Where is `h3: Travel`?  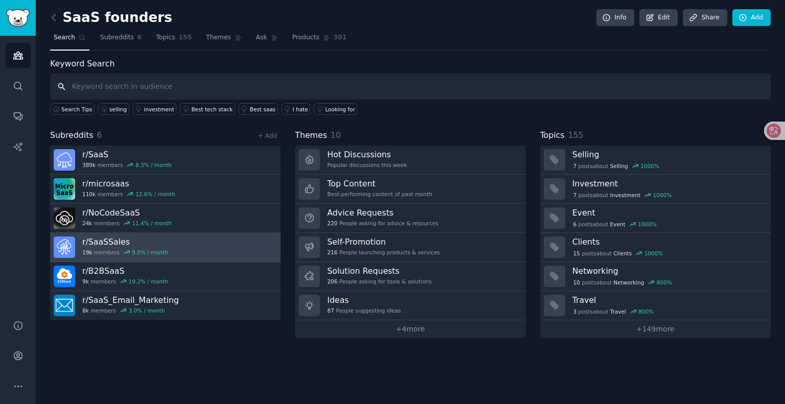
h3: Travel is located at coordinates (668, 300).